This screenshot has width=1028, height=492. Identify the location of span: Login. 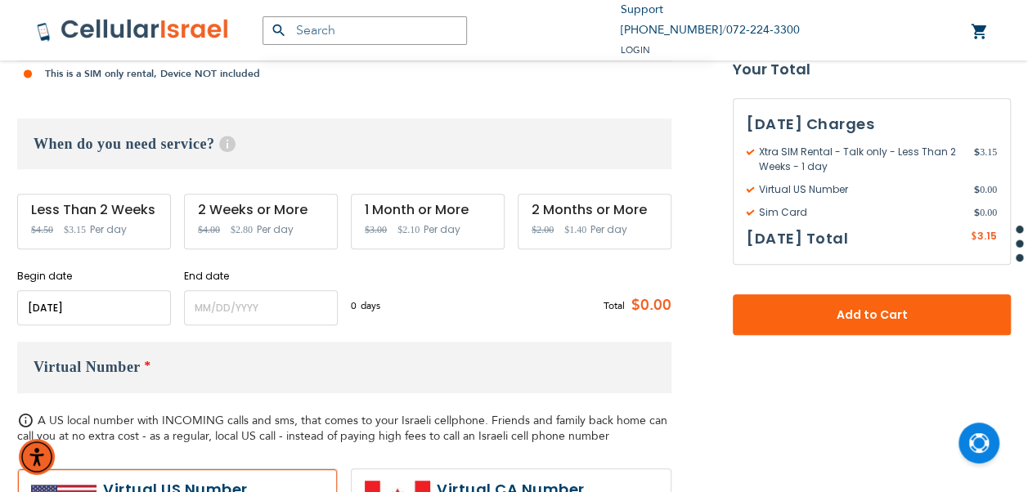
(635, 50).